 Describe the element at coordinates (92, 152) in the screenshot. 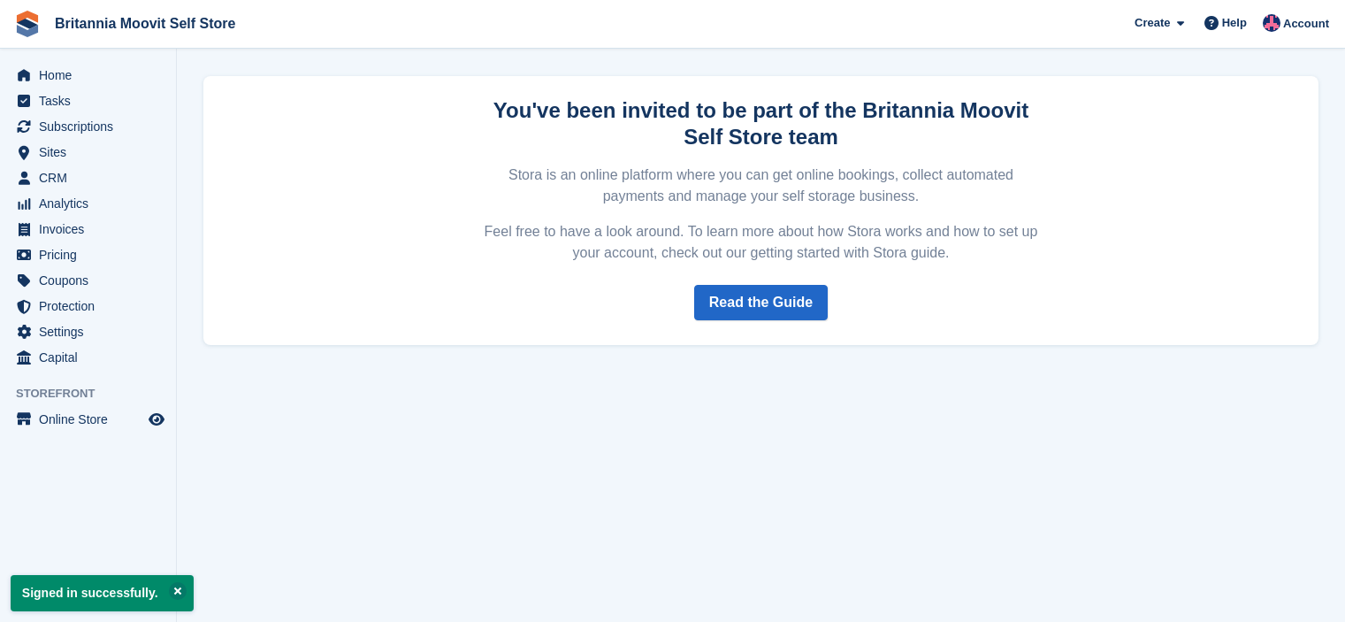

I see `span: Sites` at that location.